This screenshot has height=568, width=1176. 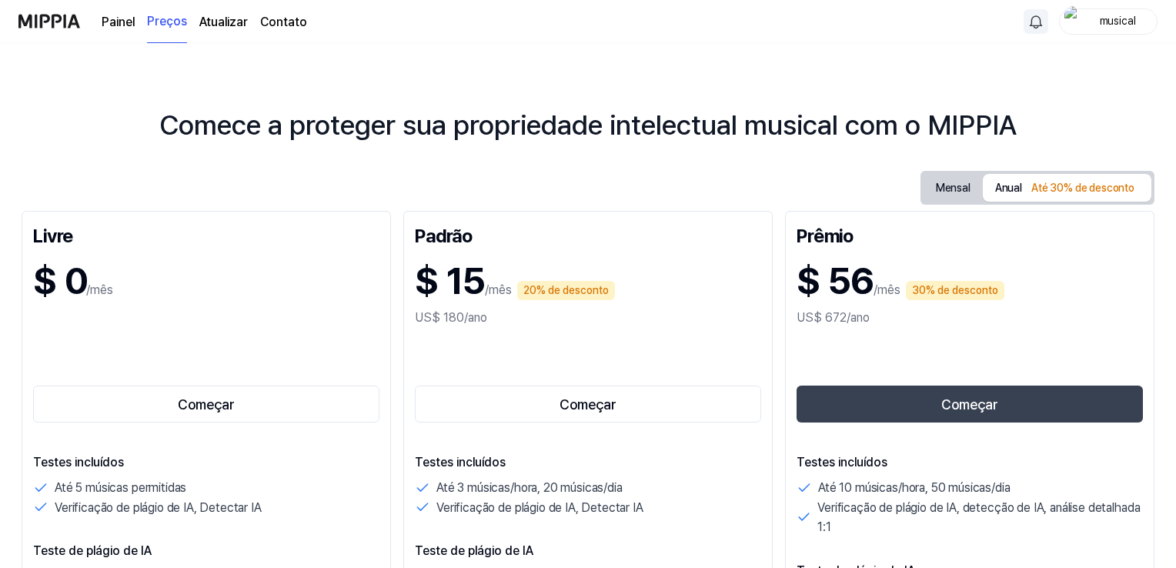 What do you see at coordinates (53, 235) in the screenshot?
I see `font: Livre` at bounding box center [53, 235].